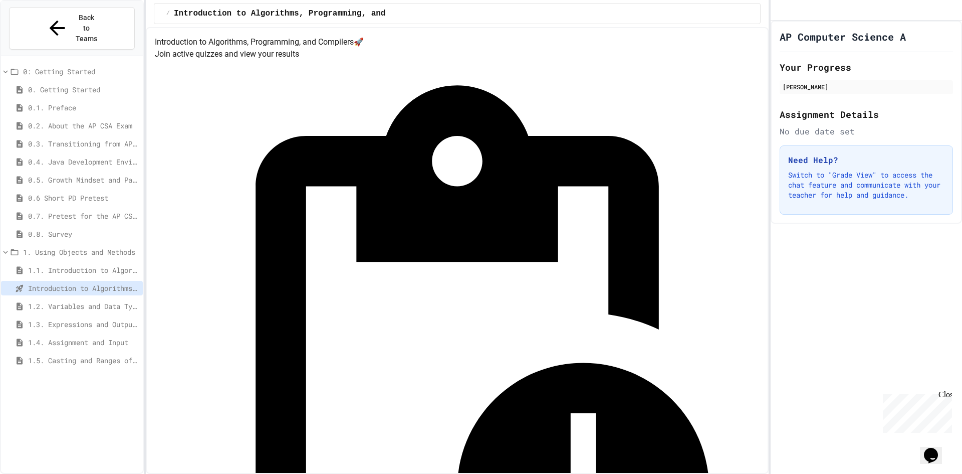 This screenshot has width=962, height=474. Describe the element at coordinates (83, 306) in the screenshot. I see `span: 1.2. Variables and Data Types` at that location.